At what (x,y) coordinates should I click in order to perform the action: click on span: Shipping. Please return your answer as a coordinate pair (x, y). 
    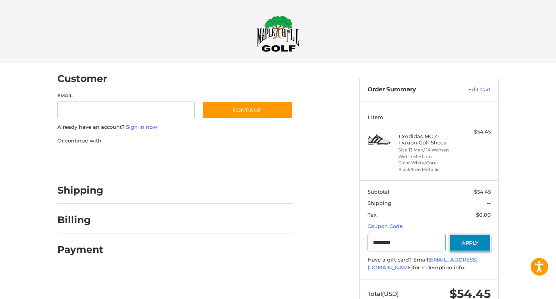
    Looking at the image, I should click on (379, 203).